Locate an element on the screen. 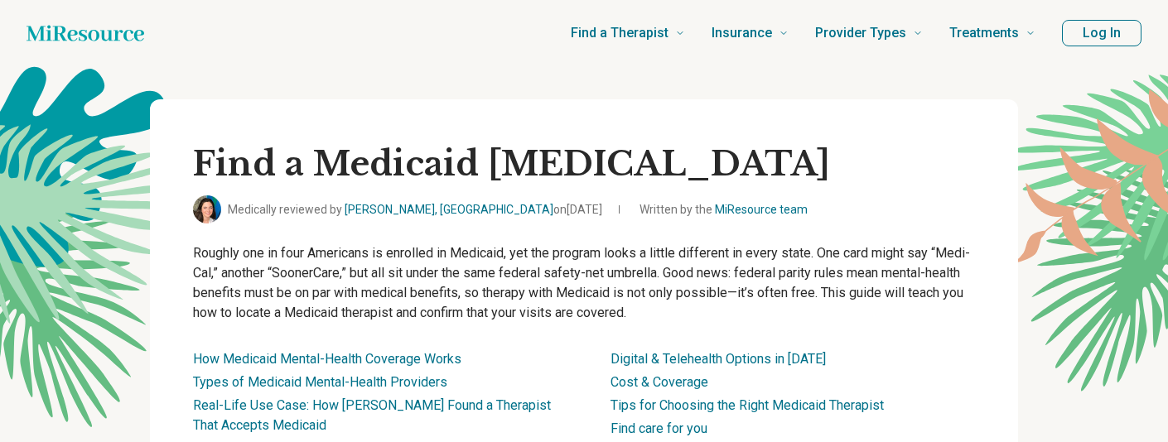 This screenshot has height=442, width=1168. span: Provider Types is located at coordinates (860, 33).